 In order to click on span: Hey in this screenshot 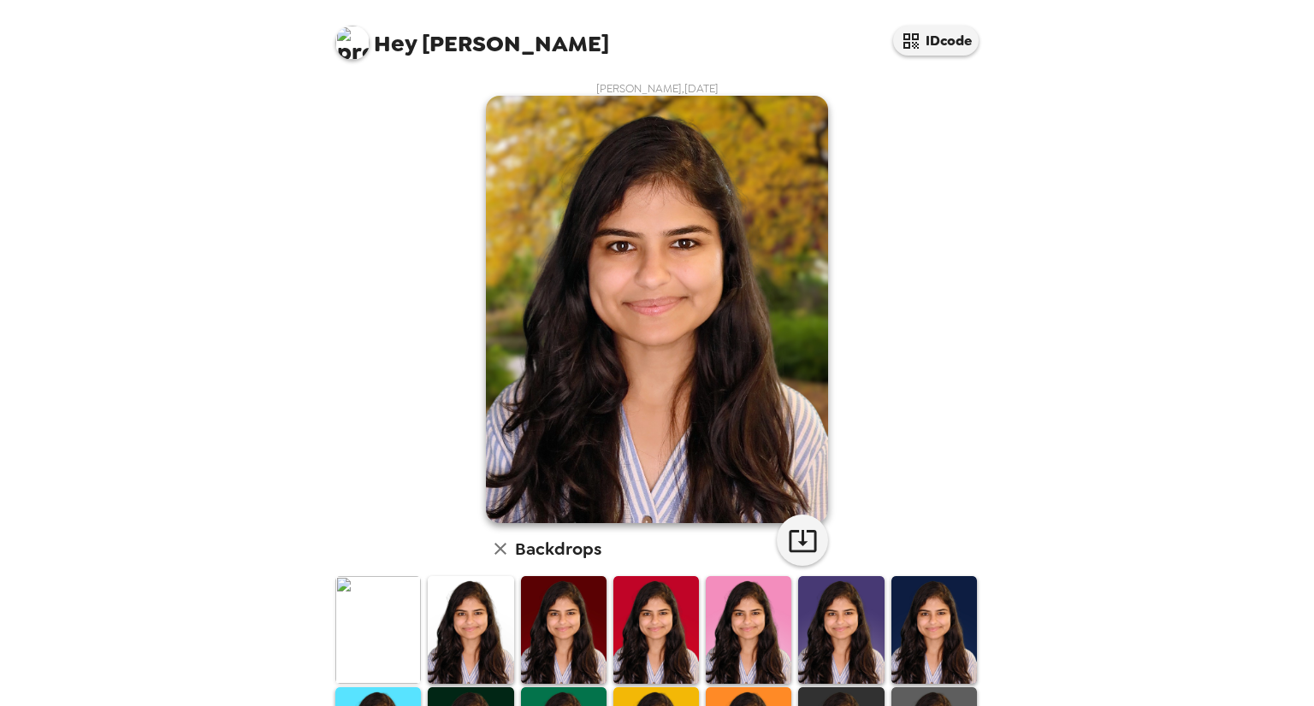, I will do `click(395, 44)`.